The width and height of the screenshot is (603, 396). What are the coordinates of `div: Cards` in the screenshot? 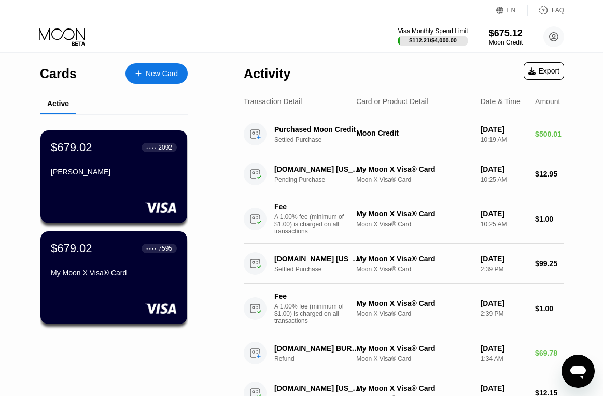 It's located at (58, 74).